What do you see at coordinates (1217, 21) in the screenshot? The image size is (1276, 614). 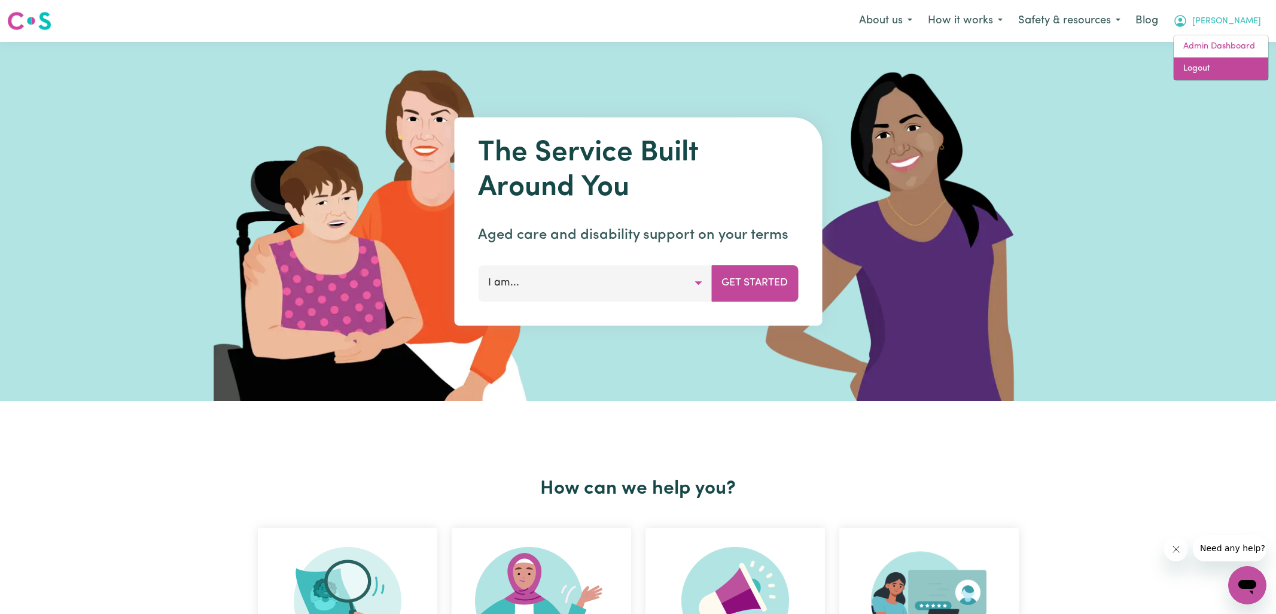 I see `button: My Account` at bounding box center [1217, 21].